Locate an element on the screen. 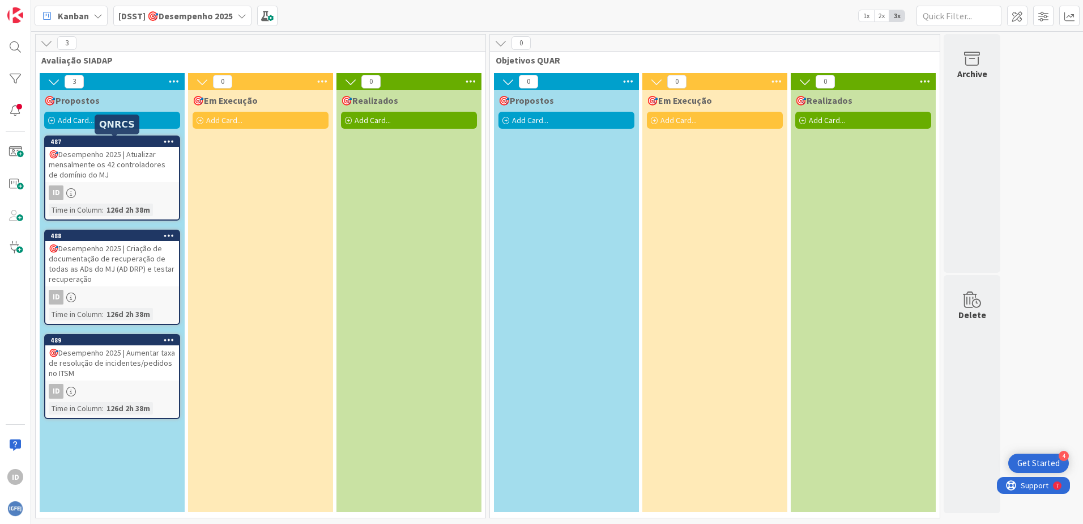 This screenshot has height=524, width=1083. div: Delete is located at coordinates (972, 314).